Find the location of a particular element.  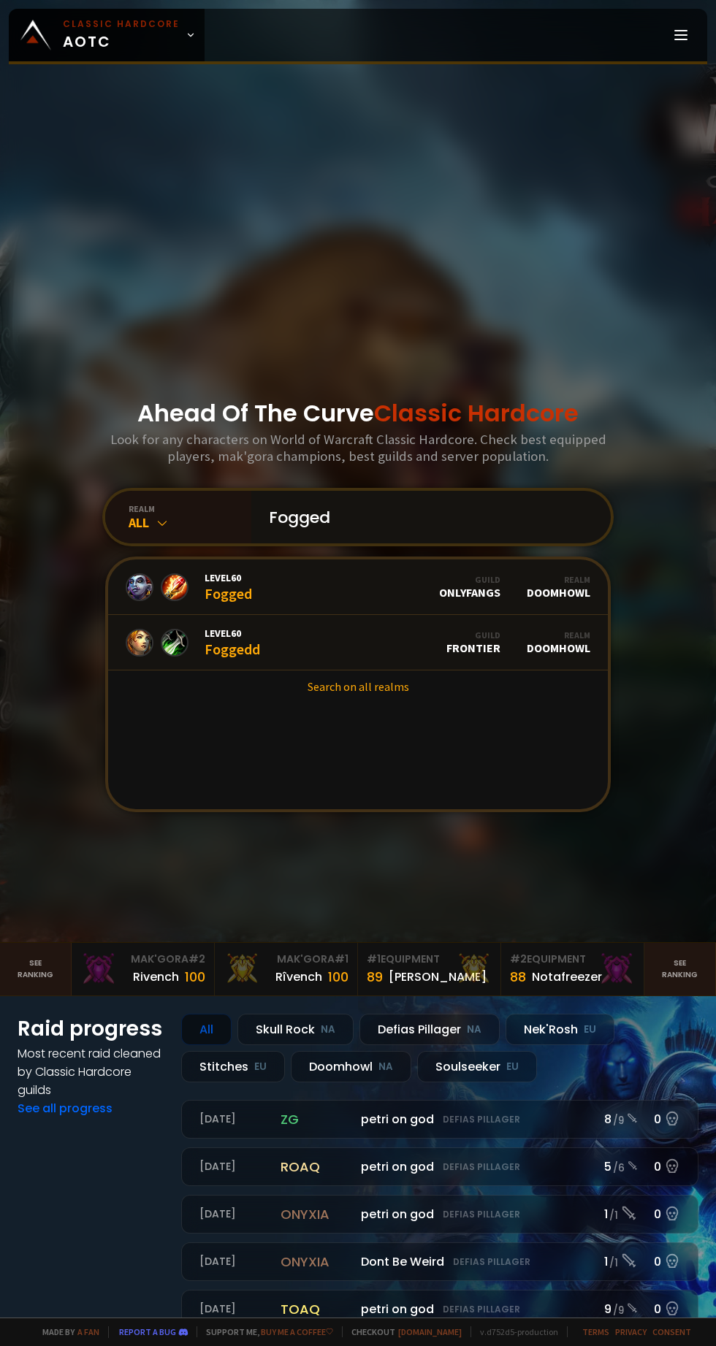

a: Level60FoggeddGuildFrontierRealmDoomhowl is located at coordinates (358, 643).